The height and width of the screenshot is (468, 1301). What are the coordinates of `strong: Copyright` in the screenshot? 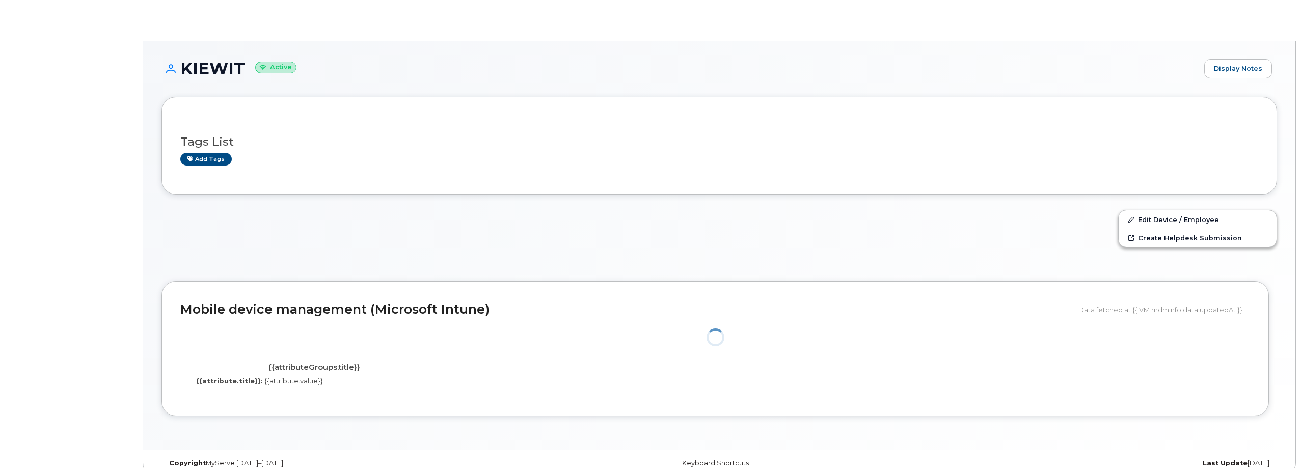 It's located at (188, 463).